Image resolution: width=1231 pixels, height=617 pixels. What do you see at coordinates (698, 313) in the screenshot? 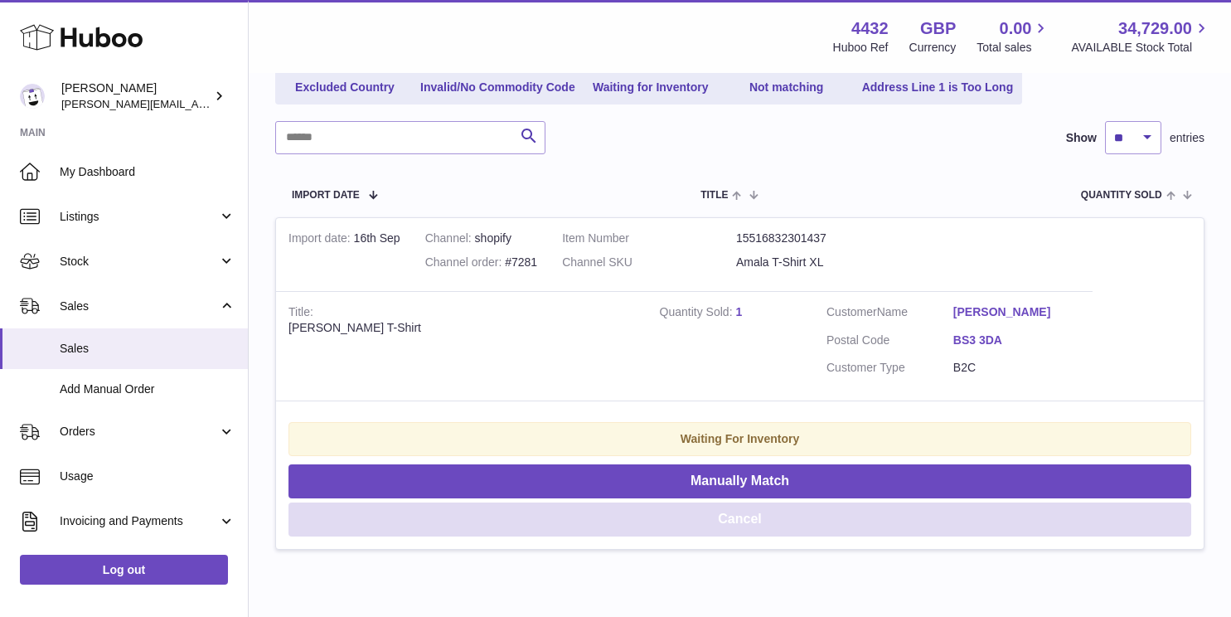
I see `strong: Quantity Sold` at bounding box center [698, 313].